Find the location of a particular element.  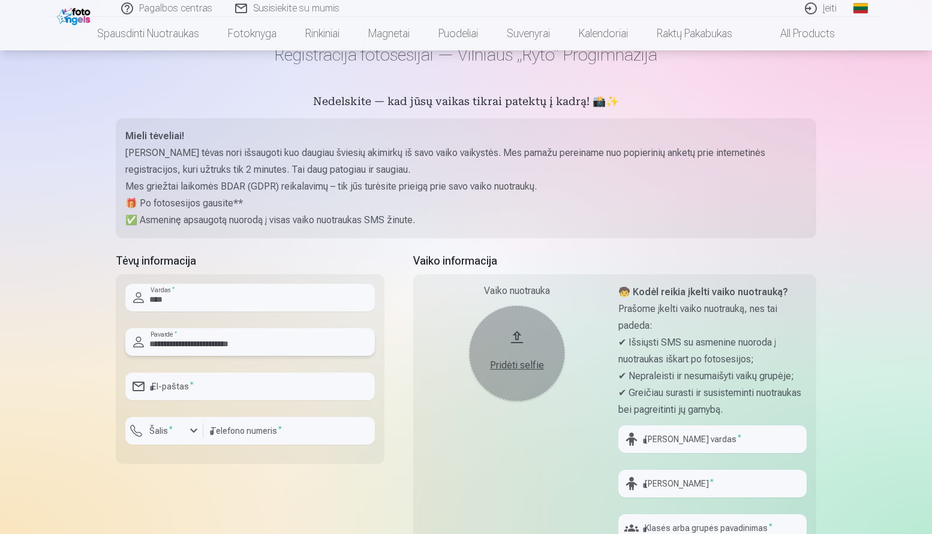

a: Fotoknyga is located at coordinates (252, 34).